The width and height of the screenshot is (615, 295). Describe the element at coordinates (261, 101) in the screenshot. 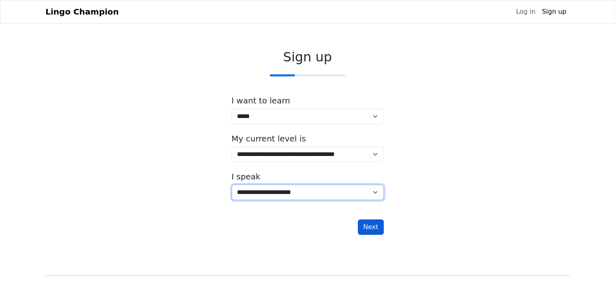

I see `label: I want to learn` at that location.